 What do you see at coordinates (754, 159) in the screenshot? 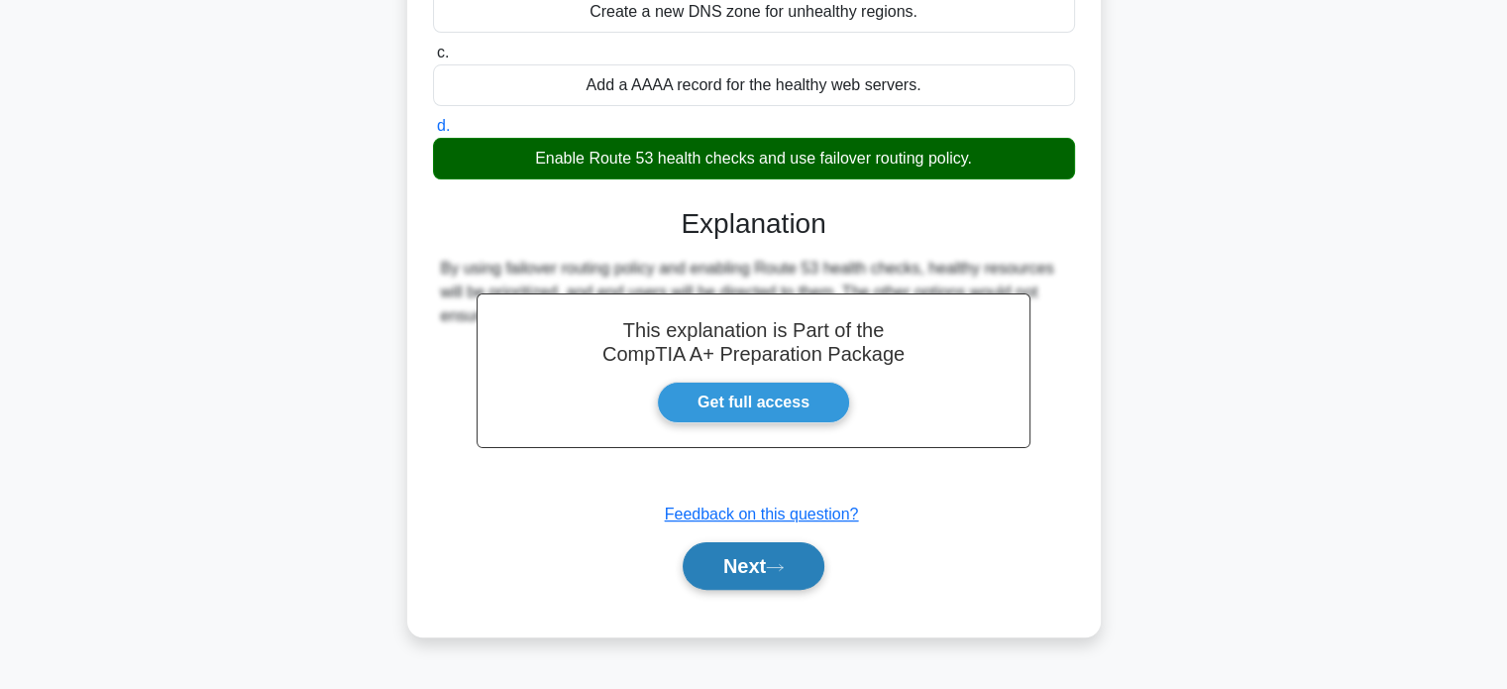
I see `div: Enable Route 53 health checks and use failover routing policy.` at bounding box center [754, 159].